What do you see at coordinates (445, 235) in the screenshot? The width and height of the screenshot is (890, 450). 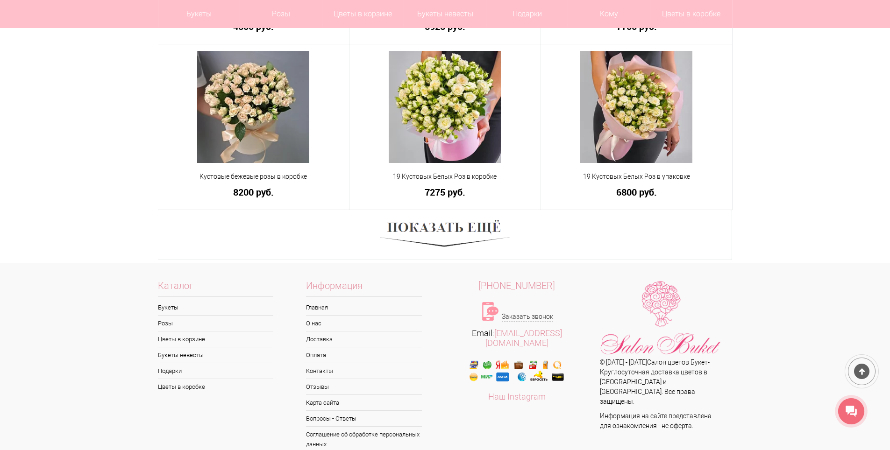 I see `img: Показать ещё` at bounding box center [445, 235].